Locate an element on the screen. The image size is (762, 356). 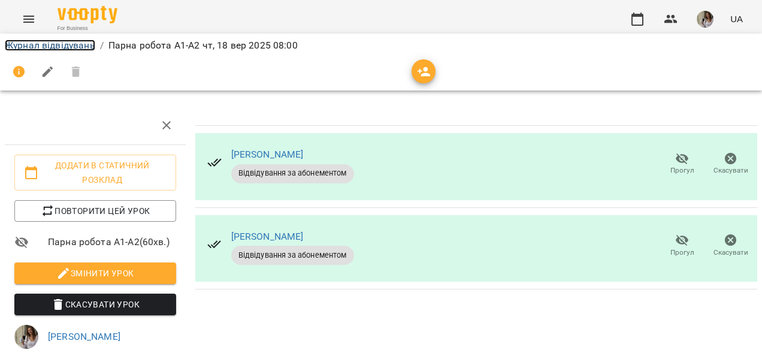
span: UA is located at coordinates (737, 19).